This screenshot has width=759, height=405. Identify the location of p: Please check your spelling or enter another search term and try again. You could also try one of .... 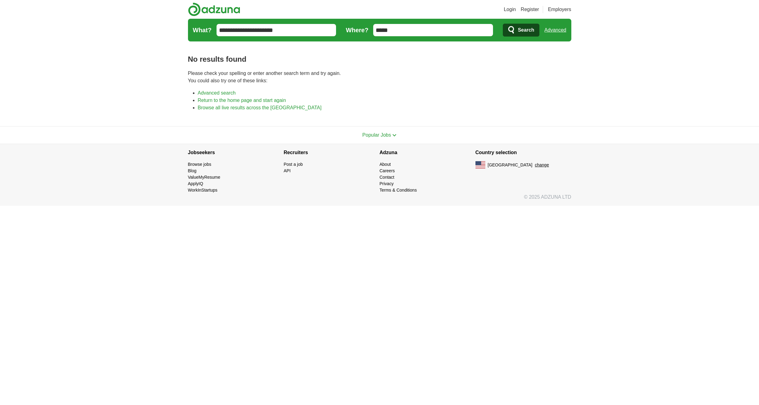
(380, 77).